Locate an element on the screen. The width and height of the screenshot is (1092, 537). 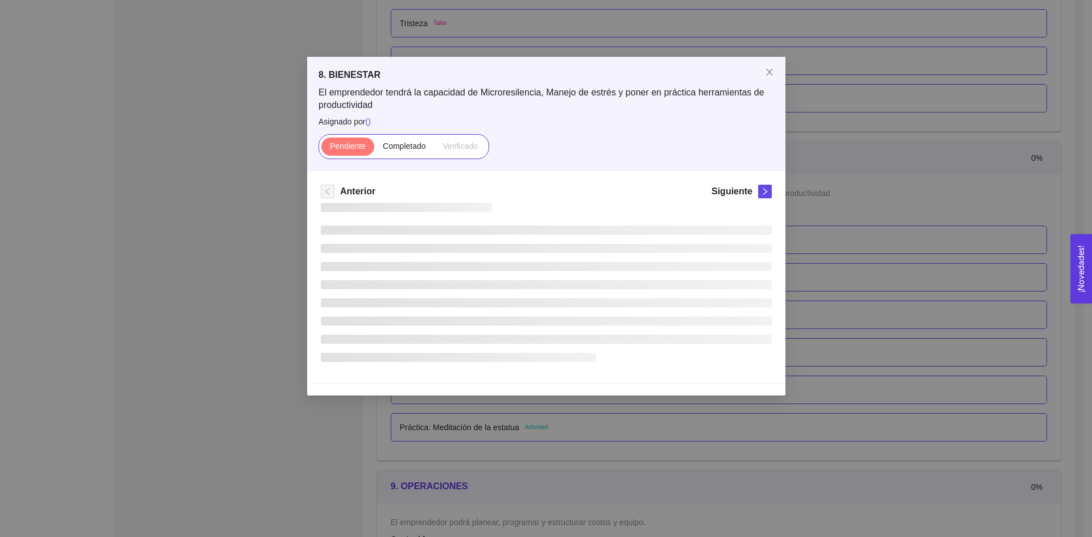
h5: Anterior is located at coordinates (358, 192).